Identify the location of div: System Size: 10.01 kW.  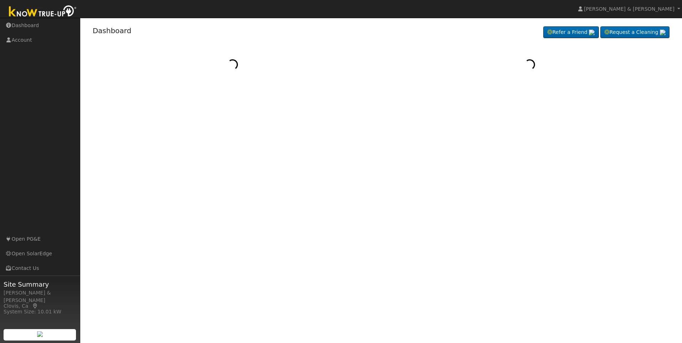
(40, 312).